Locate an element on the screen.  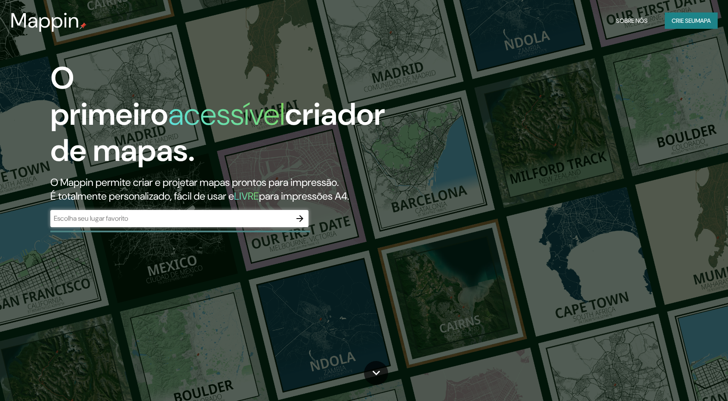
font: Crie seu is located at coordinates (684, 21).